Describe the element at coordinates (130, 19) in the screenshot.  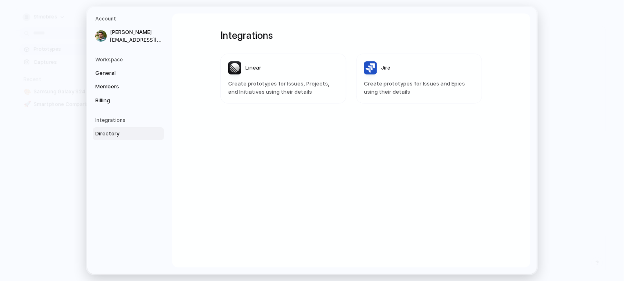
I see `h5: Account` at that location.